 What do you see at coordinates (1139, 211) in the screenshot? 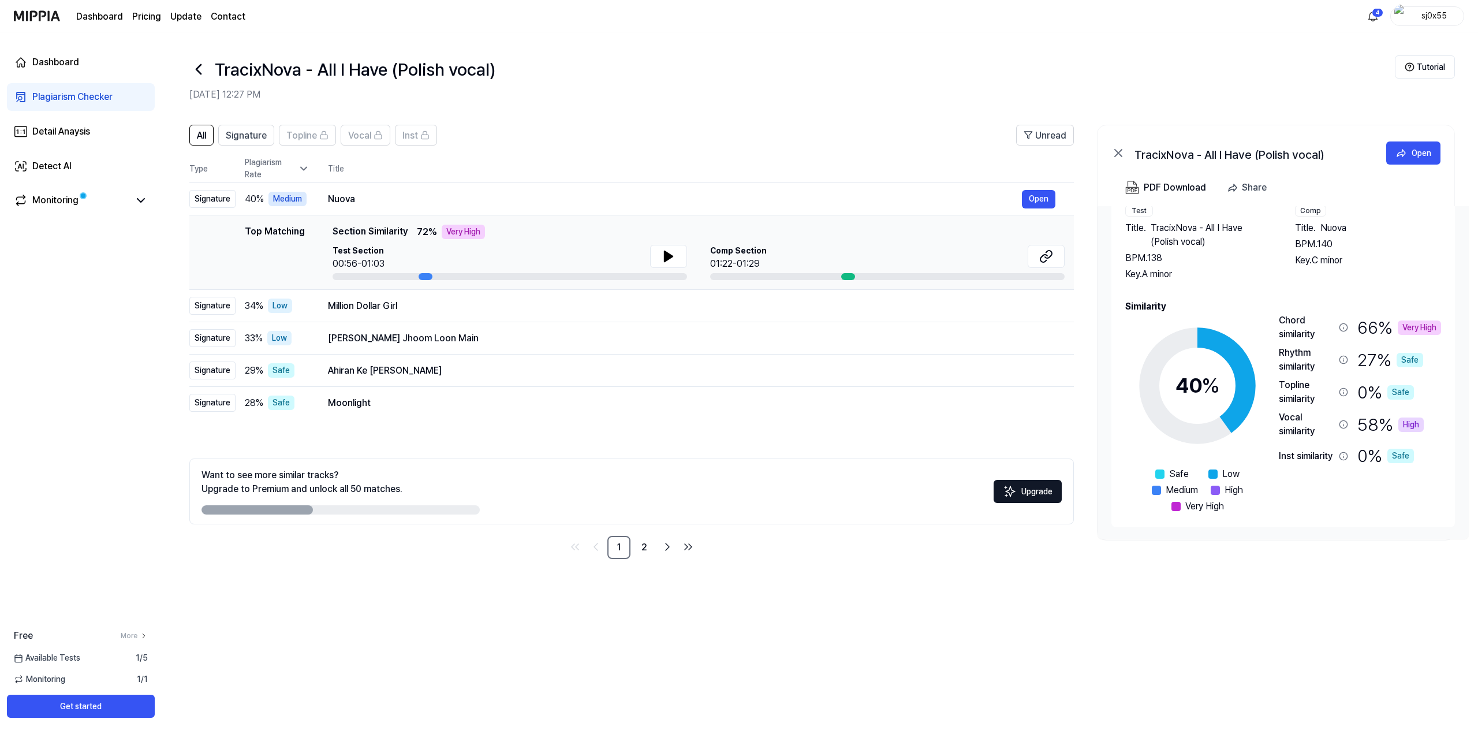
I see `div: Test` at bounding box center [1139, 211].